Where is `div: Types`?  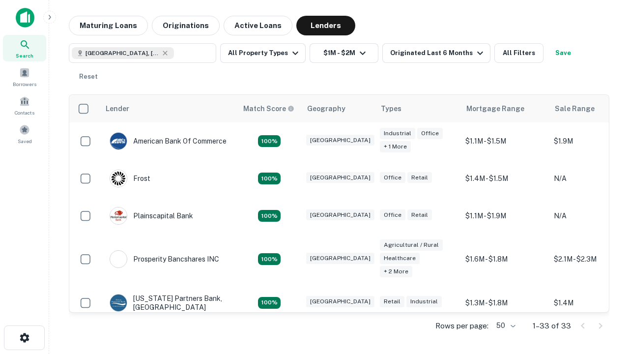 div: Types is located at coordinates (391, 109).